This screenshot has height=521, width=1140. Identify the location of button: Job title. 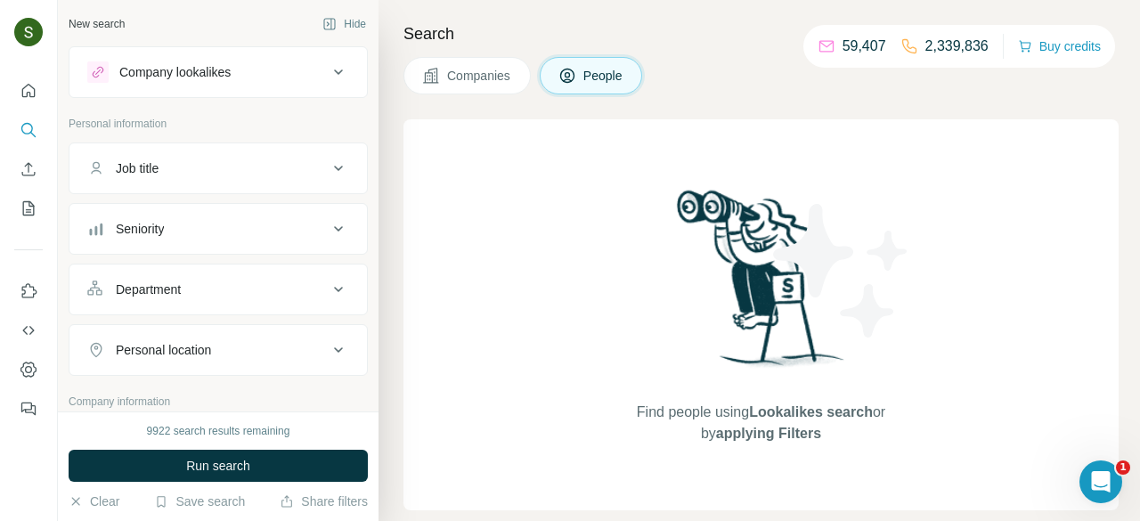
(218, 168).